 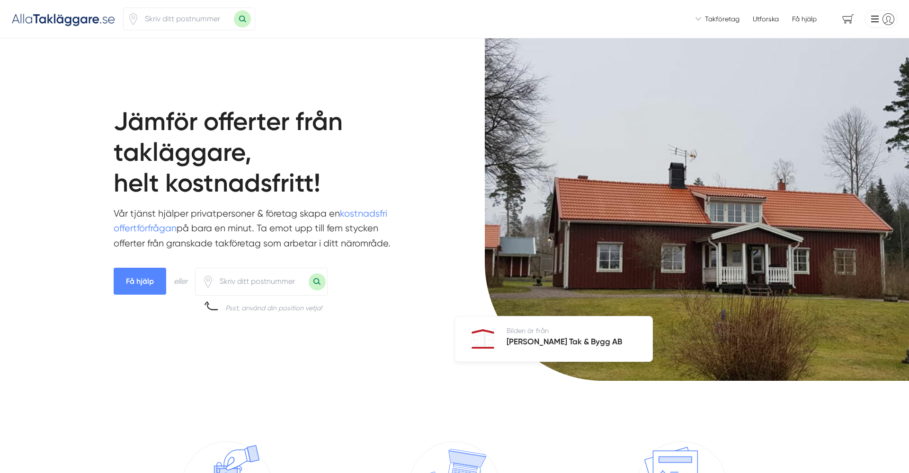 I want to click on h1: Jämför offerter från takläggare, helt kostnadsfritt!, so click(x=273, y=156).